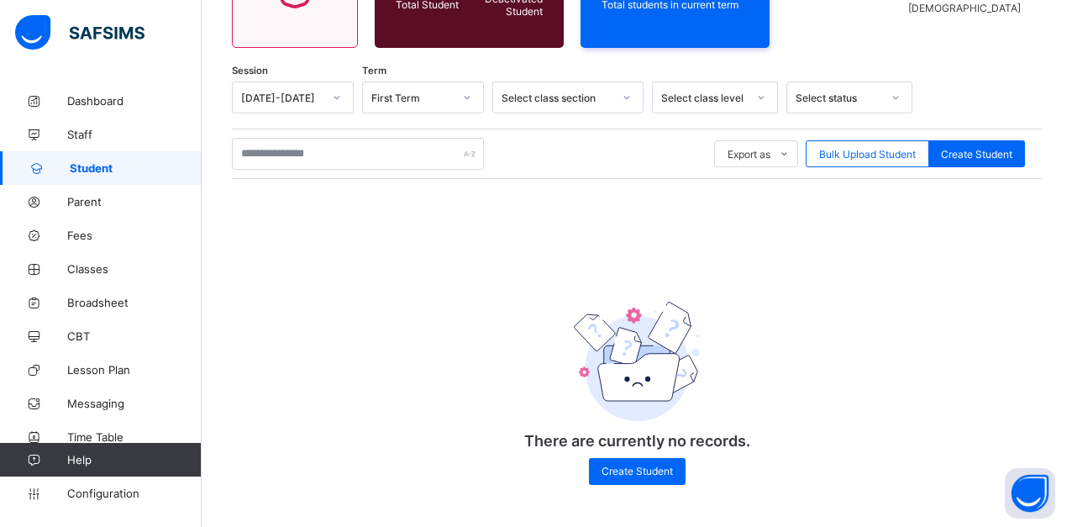 This screenshot has width=1072, height=527. What do you see at coordinates (134, 493) in the screenshot?
I see `span: Configuration` at bounding box center [134, 493].